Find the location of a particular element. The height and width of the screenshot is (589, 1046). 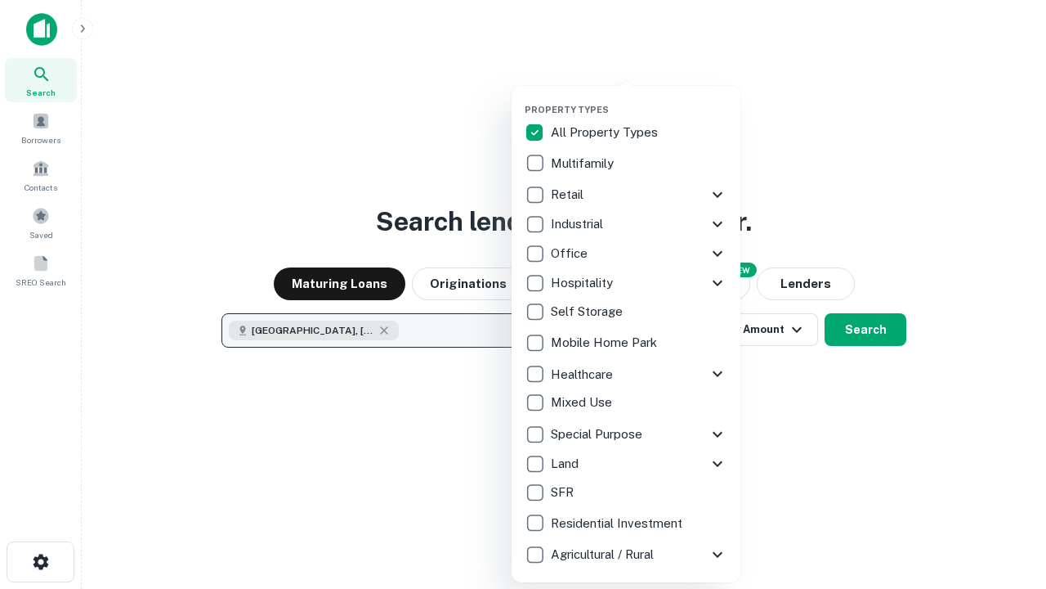

div: Healthcare is located at coordinates (626, 374).